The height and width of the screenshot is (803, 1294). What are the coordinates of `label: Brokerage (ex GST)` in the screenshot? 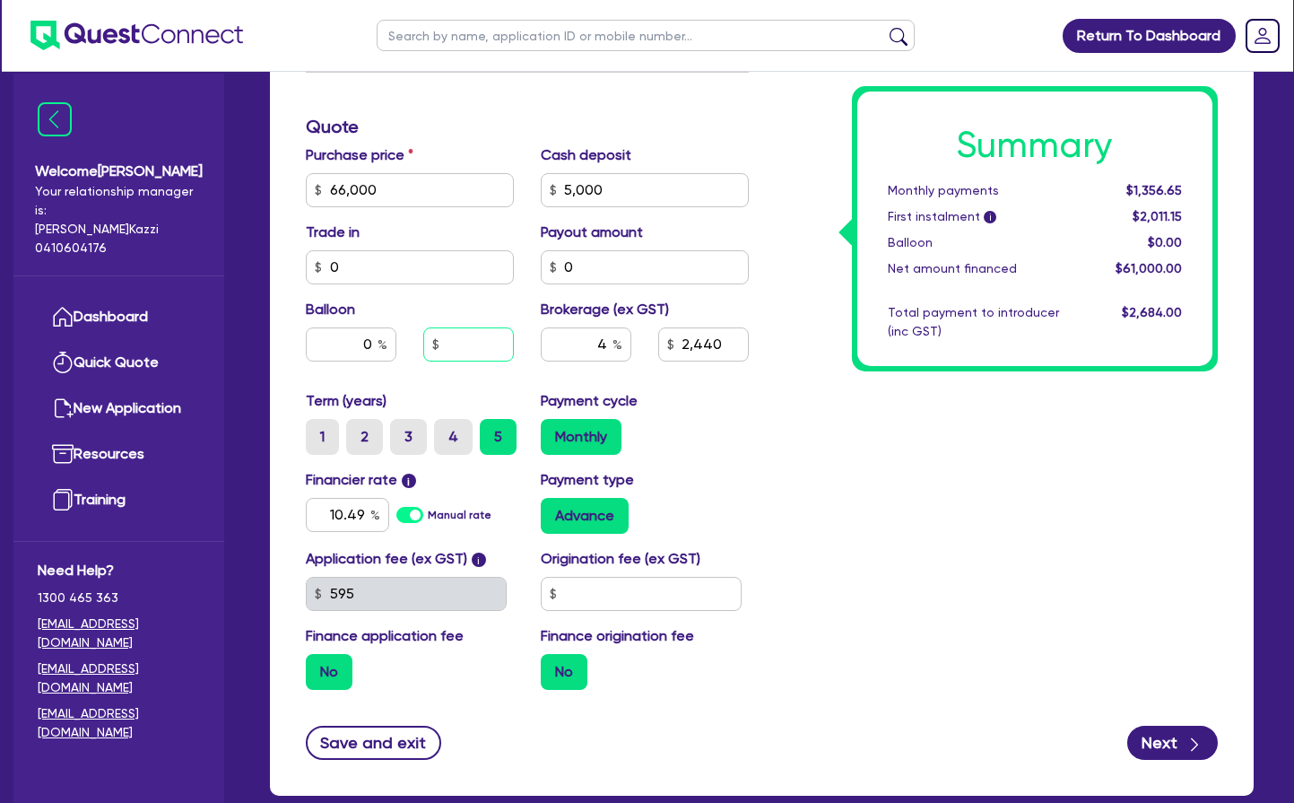 It's located at (604, 309).